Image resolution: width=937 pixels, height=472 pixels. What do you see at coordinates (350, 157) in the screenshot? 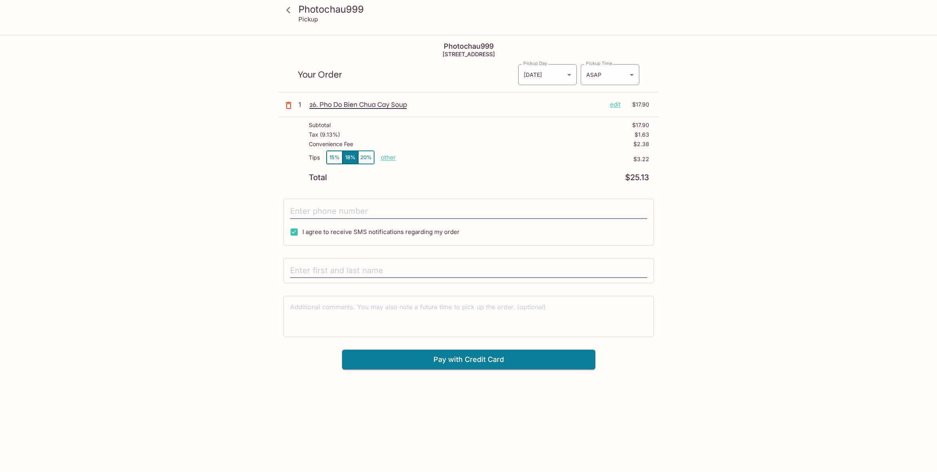
I see `button: 18%` at bounding box center [350, 157].